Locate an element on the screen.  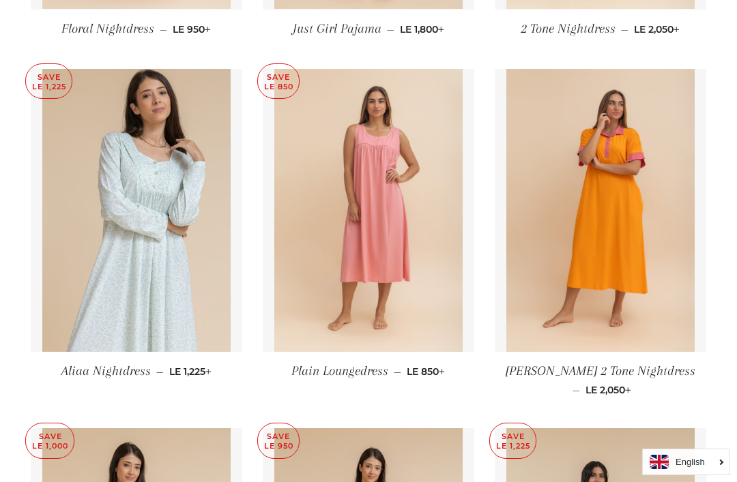
a: Floral Nightdress — LE 950 is located at coordinates (136, 29).